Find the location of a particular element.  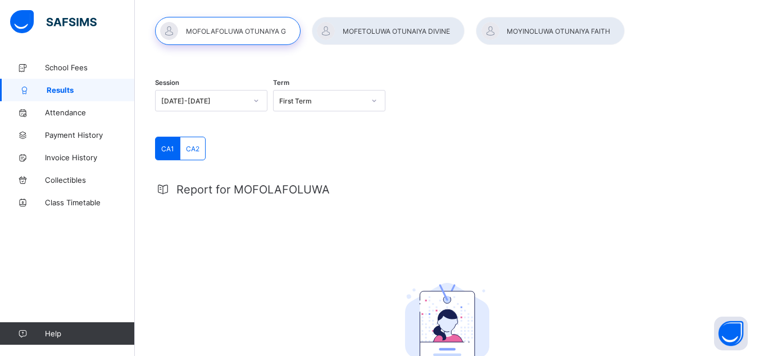

span: Payment History is located at coordinates (90, 135).